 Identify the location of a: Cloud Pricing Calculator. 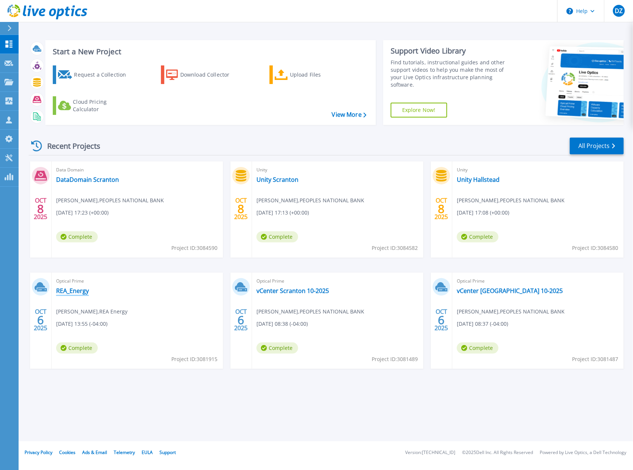
(94, 106).